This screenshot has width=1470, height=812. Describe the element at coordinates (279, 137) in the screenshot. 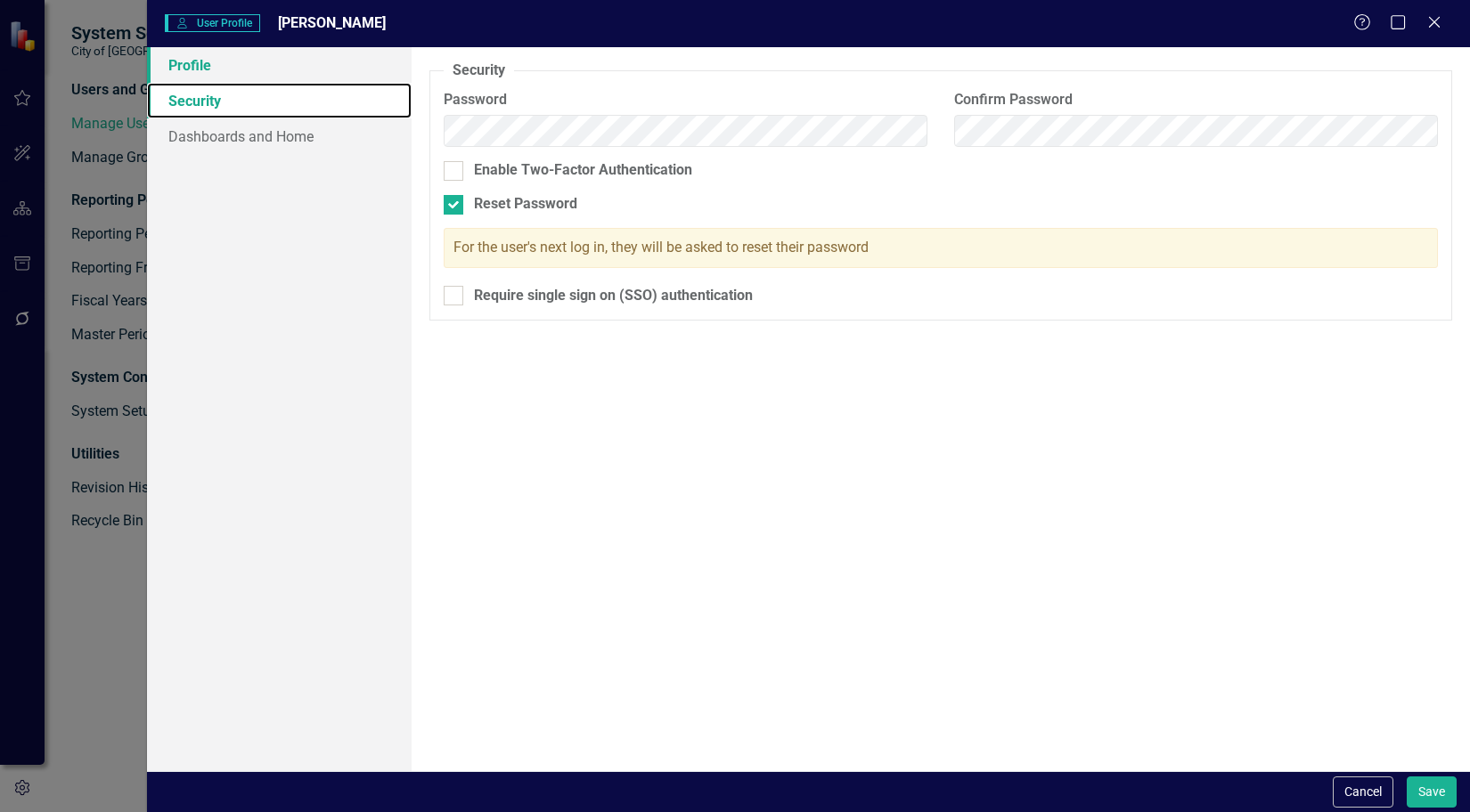

I see `a: Dashboards and Home` at that location.